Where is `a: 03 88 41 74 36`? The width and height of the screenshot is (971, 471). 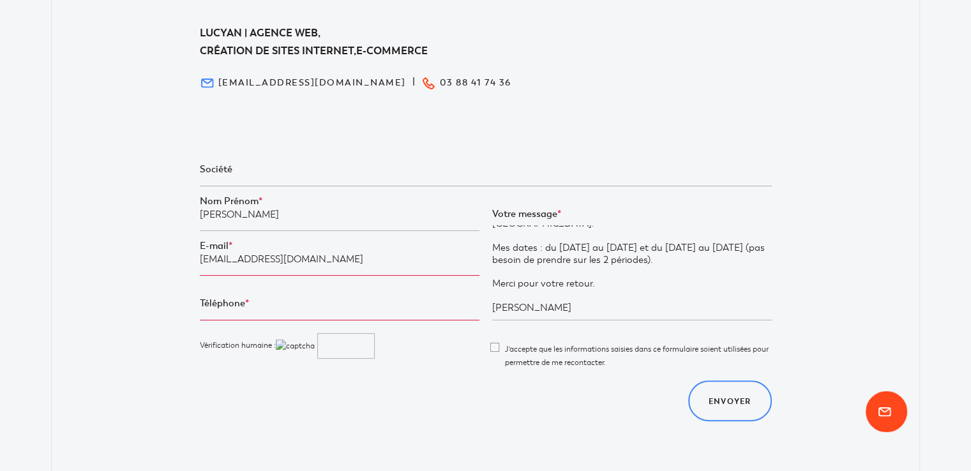
a: 03 88 41 74 36 is located at coordinates (465, 82).